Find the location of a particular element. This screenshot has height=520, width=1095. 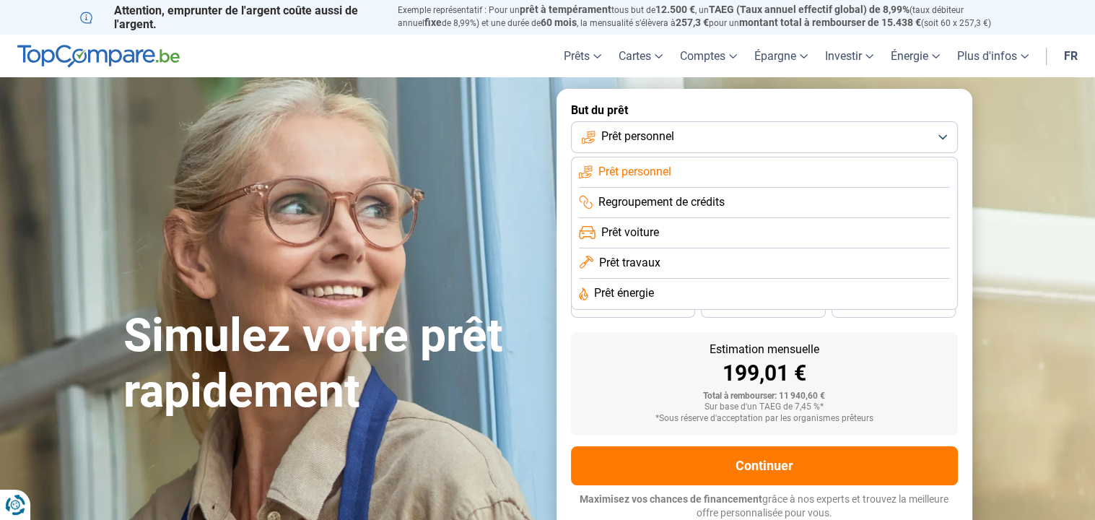

a: fr is located at coordinates (1070, 56).